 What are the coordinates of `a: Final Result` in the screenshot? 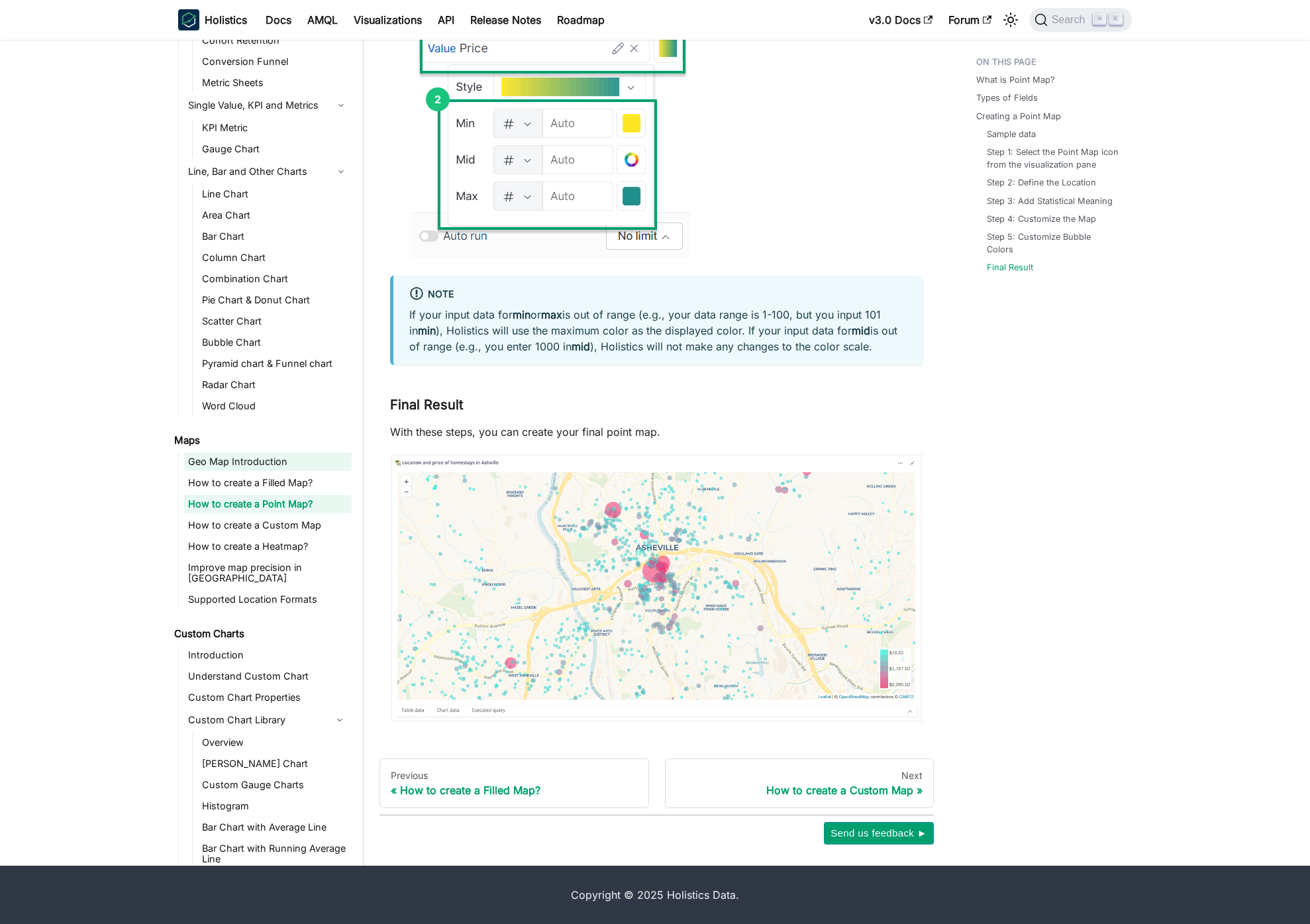 It's located at (1010, 267).